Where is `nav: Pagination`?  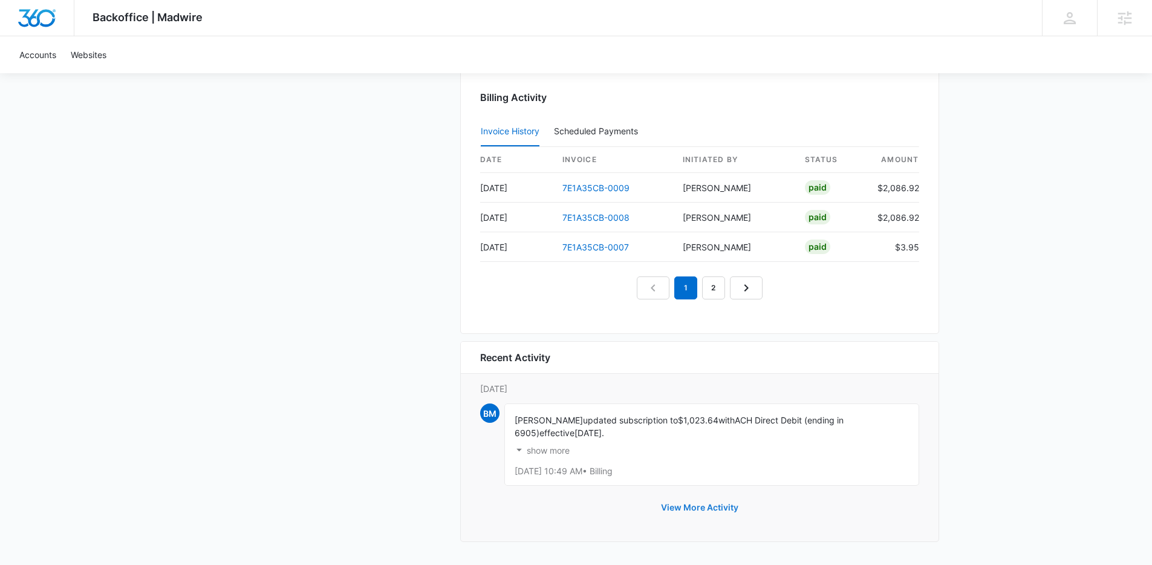 nav: Pagination is located at coordinates (700, 288).